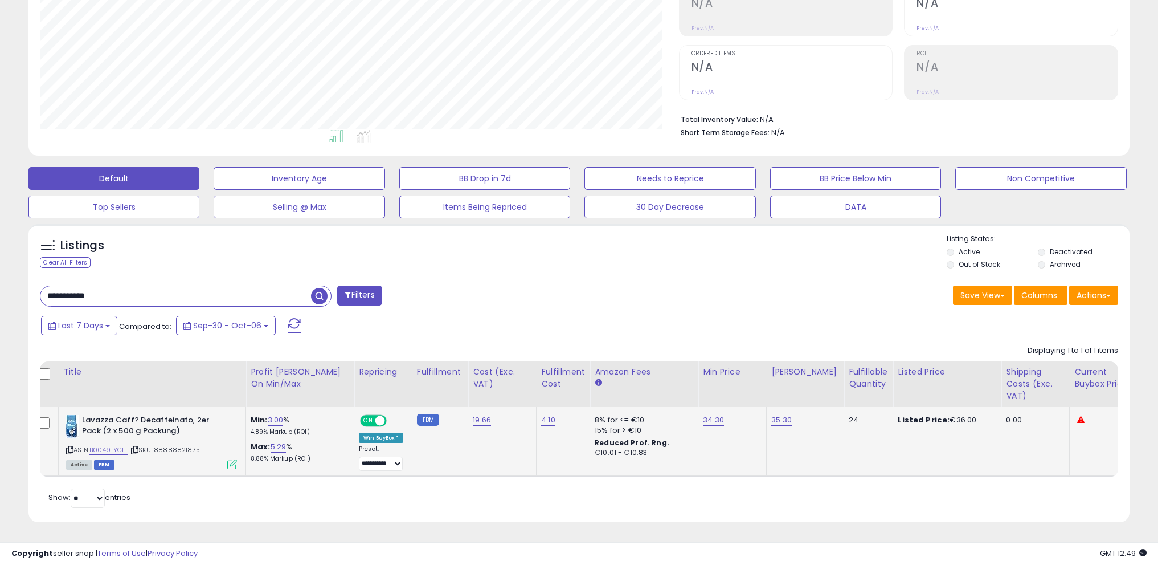 The width and height of the screenshot is (1158, 565). I want to click on div: Fulfillment, so click(440, 371).